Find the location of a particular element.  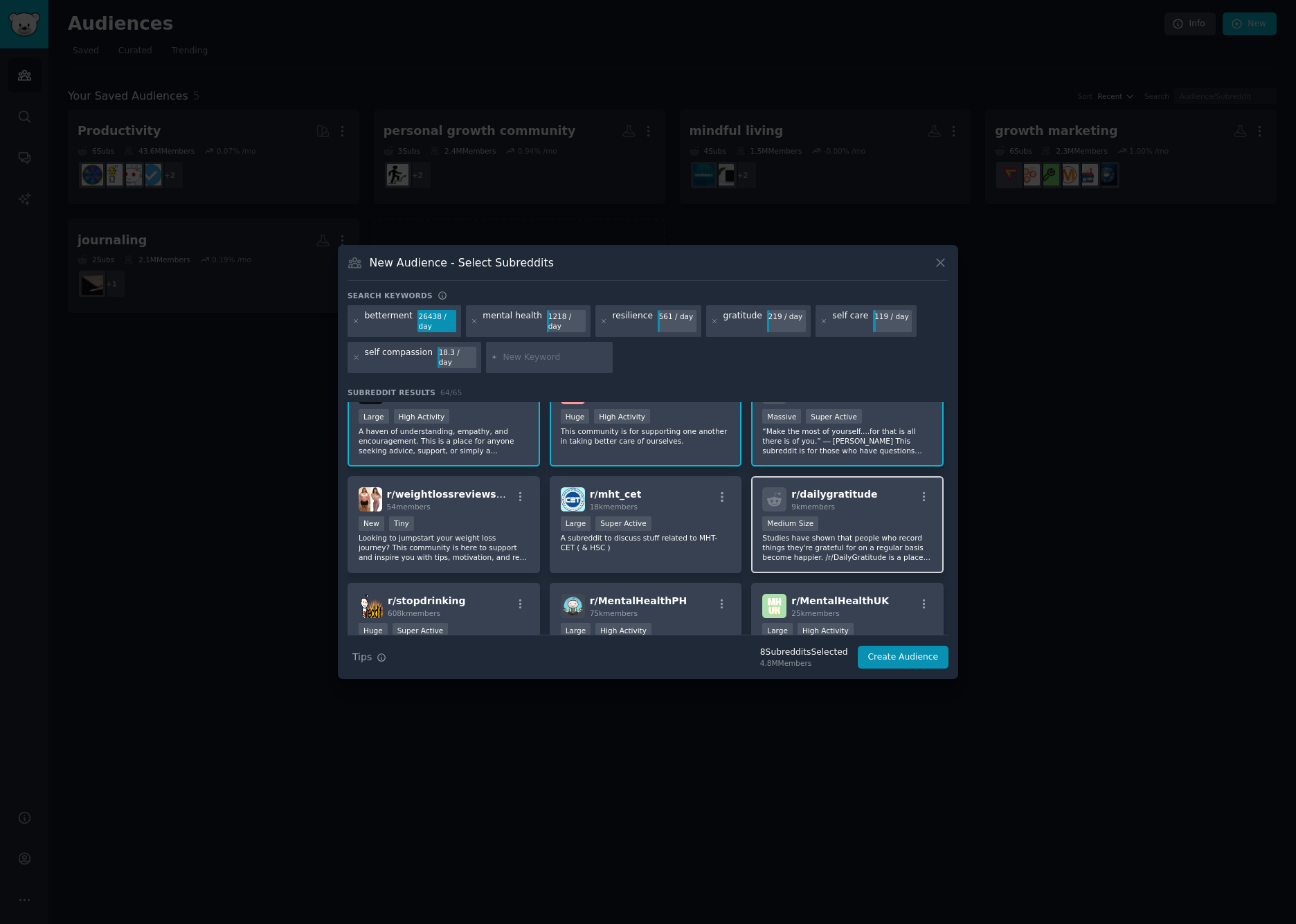

span: Tips is located at coordinates (362, 657).